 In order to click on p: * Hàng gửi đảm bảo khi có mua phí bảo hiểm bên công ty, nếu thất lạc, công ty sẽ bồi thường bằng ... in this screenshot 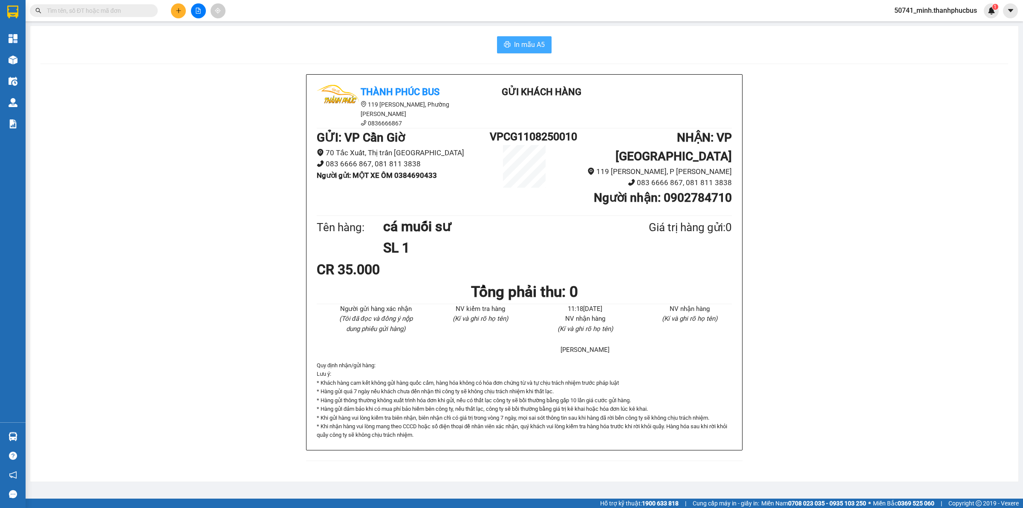, I will do `click(524, 409)`.